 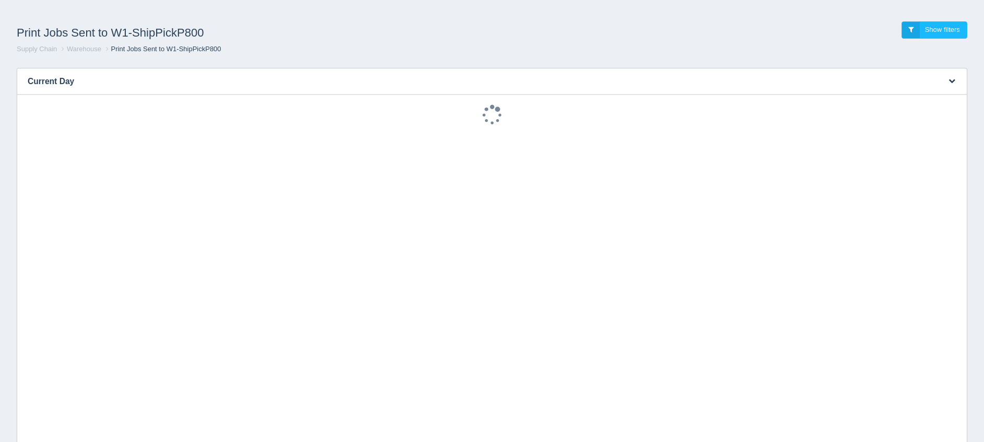 I want to click on h1: Print Jobs Sent to W1-ShipPickP800, so click(x=254, y=33).